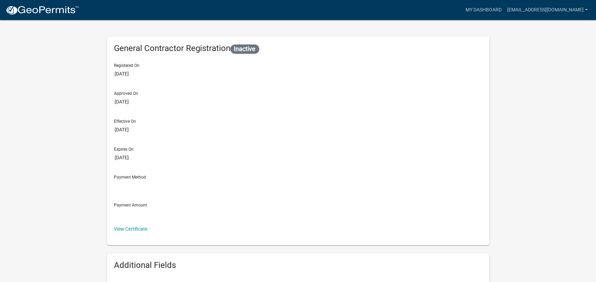 The width and height of the screenshot is (596, 282). I want to click on a: My Dashboard, so click(484, 10).